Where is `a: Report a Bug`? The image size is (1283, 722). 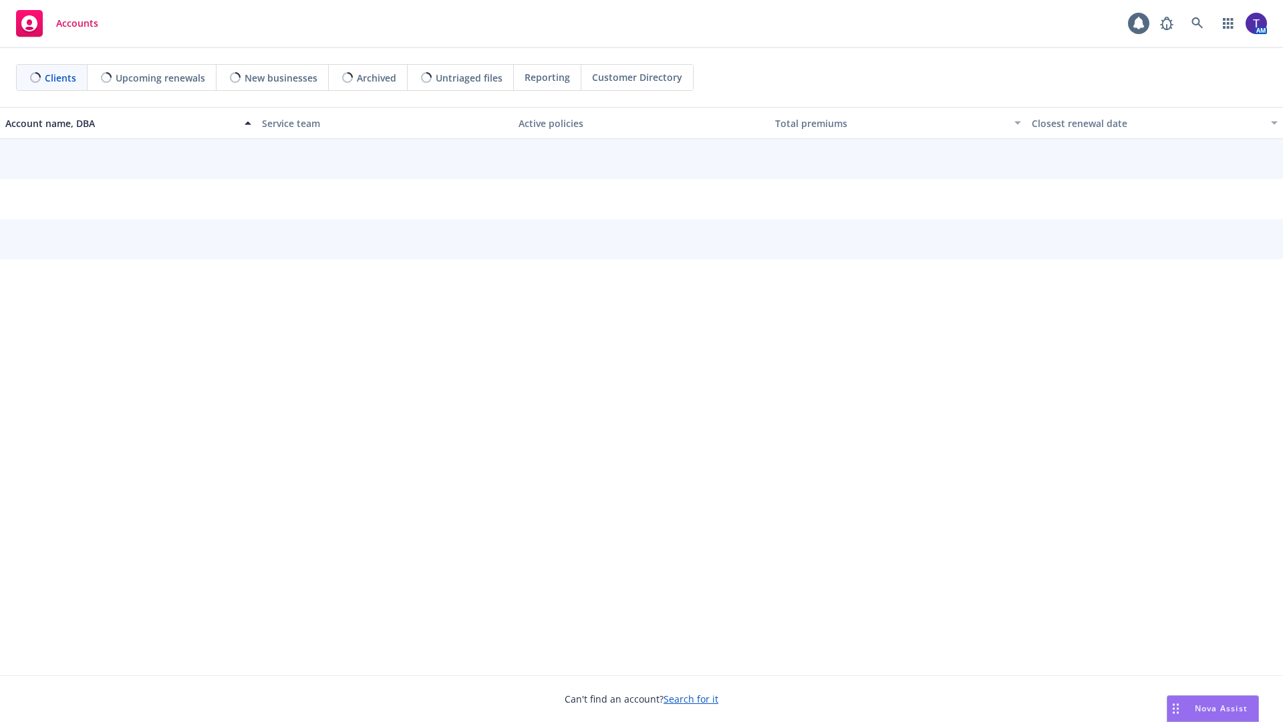 a: Report a Bug is located at coordinates (1167, 23).